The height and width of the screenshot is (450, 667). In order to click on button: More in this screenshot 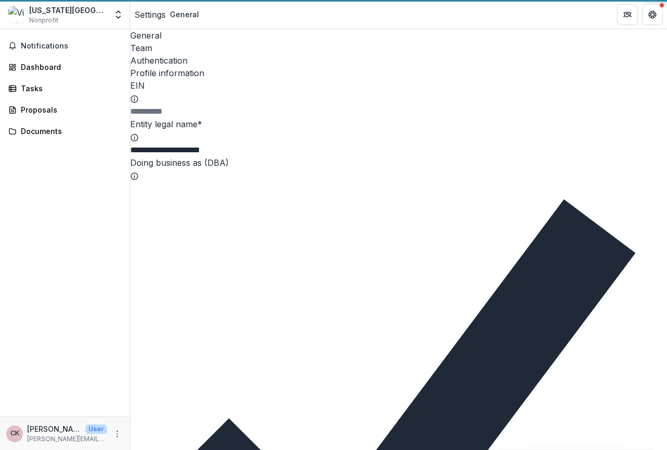, I will do `click(117, 434)`.